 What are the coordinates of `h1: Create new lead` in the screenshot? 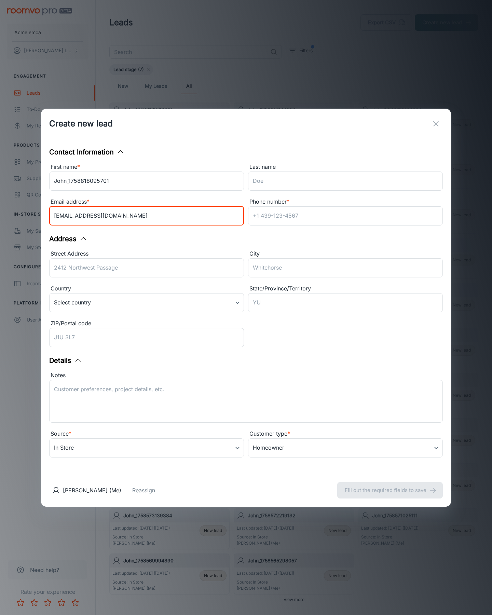 It's located at (81, 124).